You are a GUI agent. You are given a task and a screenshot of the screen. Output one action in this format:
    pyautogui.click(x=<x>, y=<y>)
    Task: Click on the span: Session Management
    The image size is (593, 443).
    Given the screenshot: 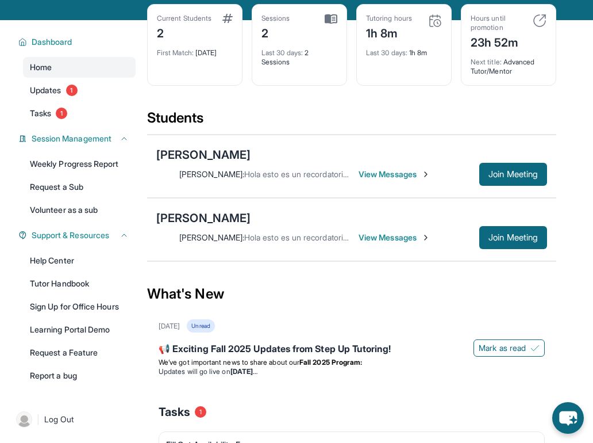 What is the action you would take?
    pyautogui.click(x=71, y=139)
    